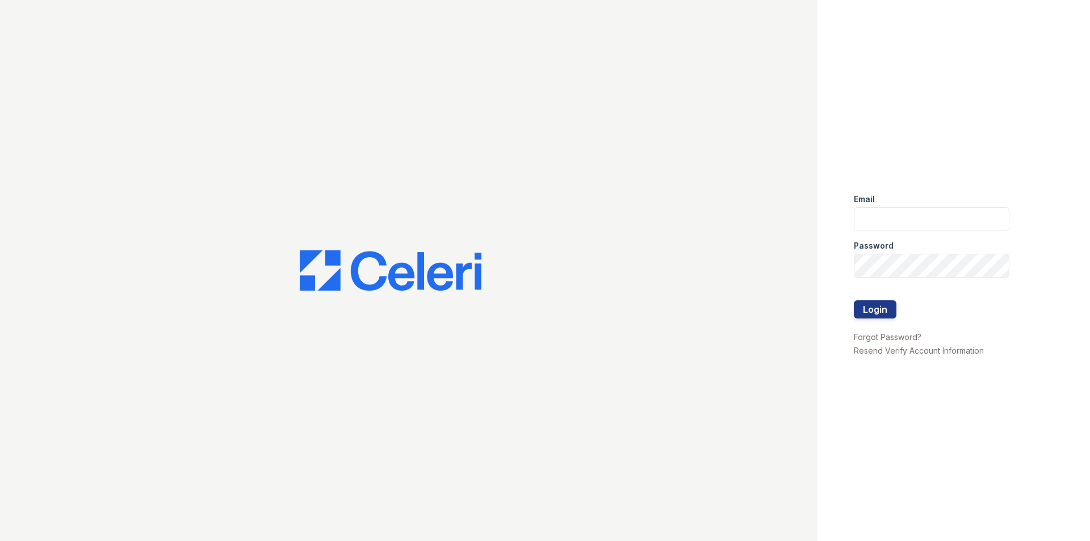 This screenshot has width=1090, height=541. What do you see at coordinates (874, 246) in the screenshot?
I see `label: Password` at bounding box center [874, 246].